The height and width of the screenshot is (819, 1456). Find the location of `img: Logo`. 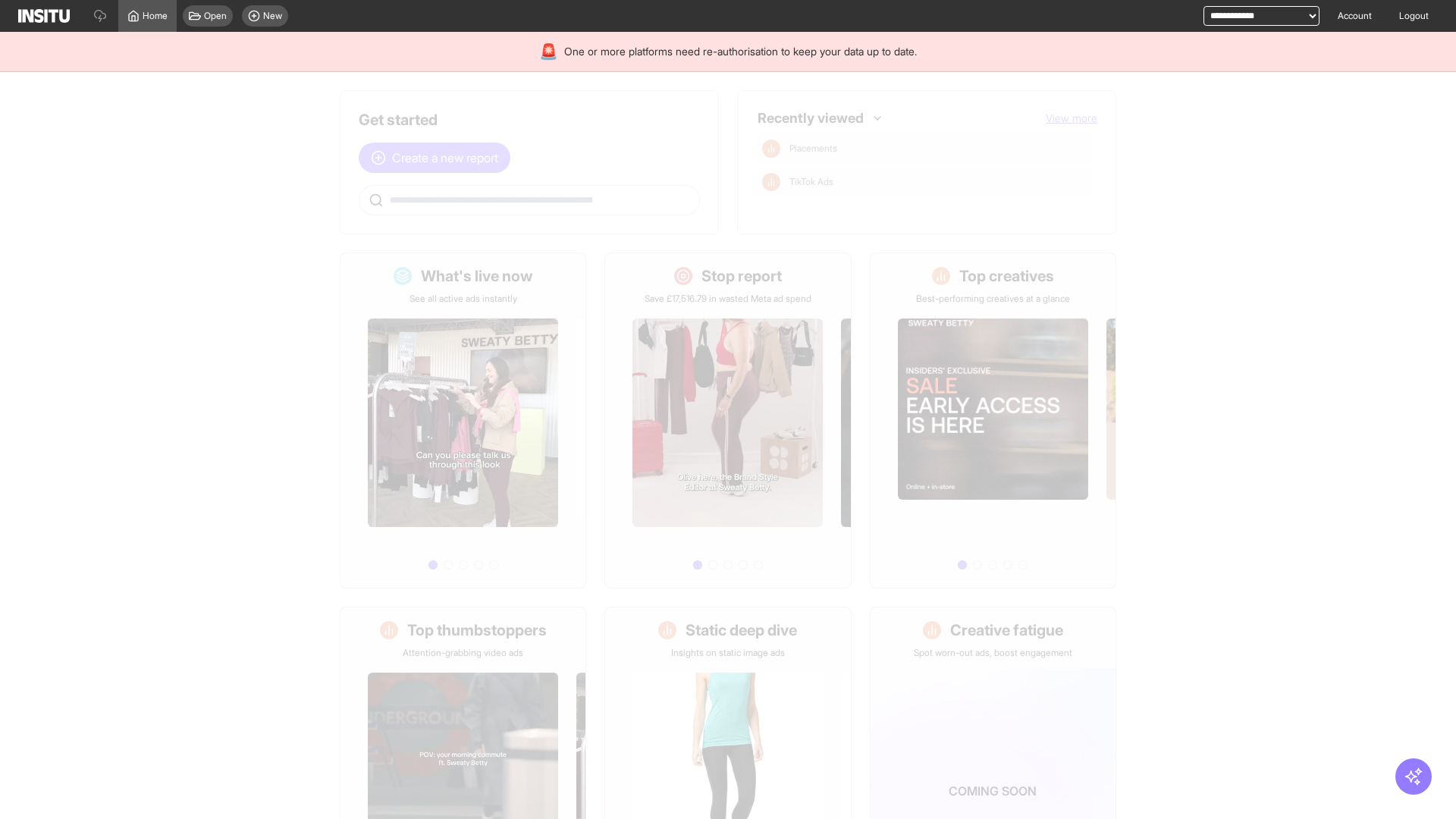

img: Logo is located at coordinates (44, 16).